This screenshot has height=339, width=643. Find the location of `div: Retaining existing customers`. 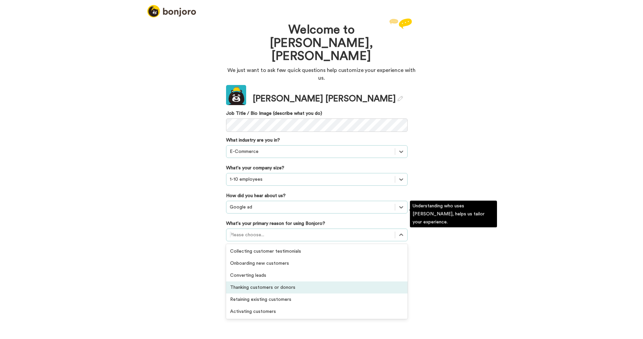

div: Retaining existing customers is located at coordinates (317, 300).